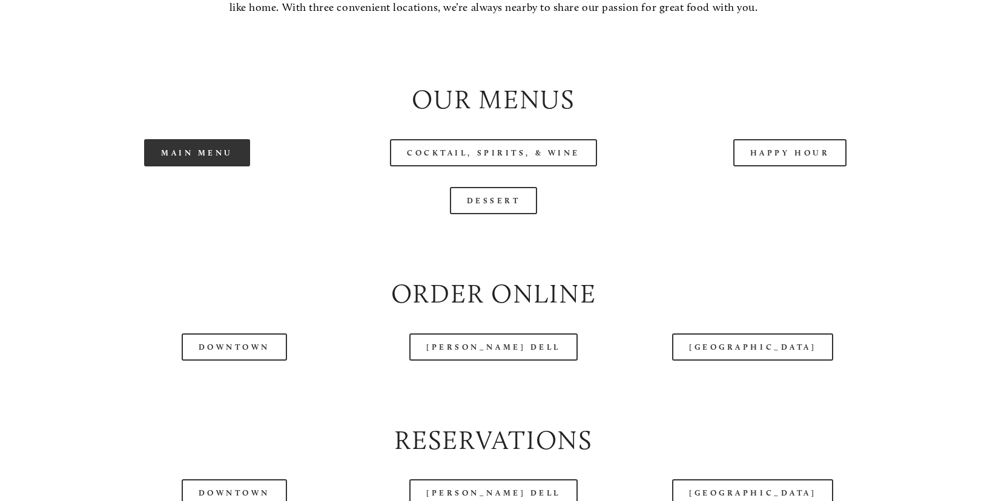 The image size is (987, 501). I want to click on a: Dessert, so click(493, 200).